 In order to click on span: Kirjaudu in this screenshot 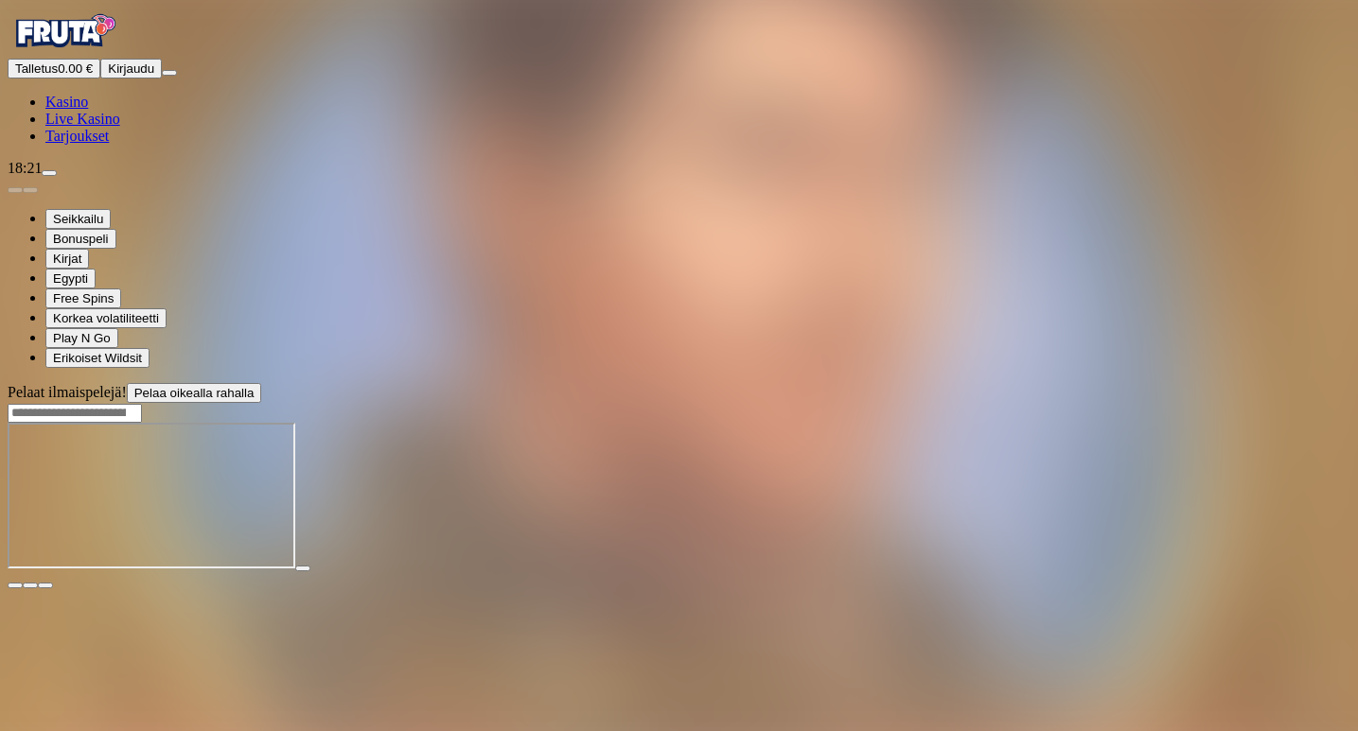, I will do `click(131, 68)`.